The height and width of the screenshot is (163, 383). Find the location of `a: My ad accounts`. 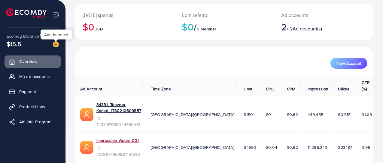

a: My ad accounts is located at coordinates (33, 76).